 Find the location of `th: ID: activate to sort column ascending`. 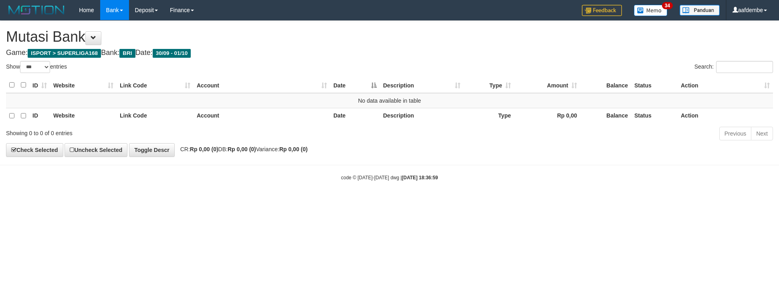

th: ID: activate to sort column ascending is located at coordinates (40, 85).